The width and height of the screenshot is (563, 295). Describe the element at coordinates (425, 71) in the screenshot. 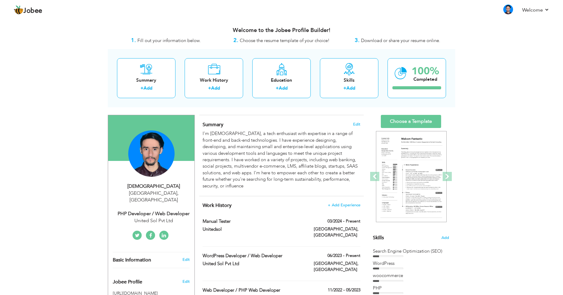

I see `div: 100%` at that location.